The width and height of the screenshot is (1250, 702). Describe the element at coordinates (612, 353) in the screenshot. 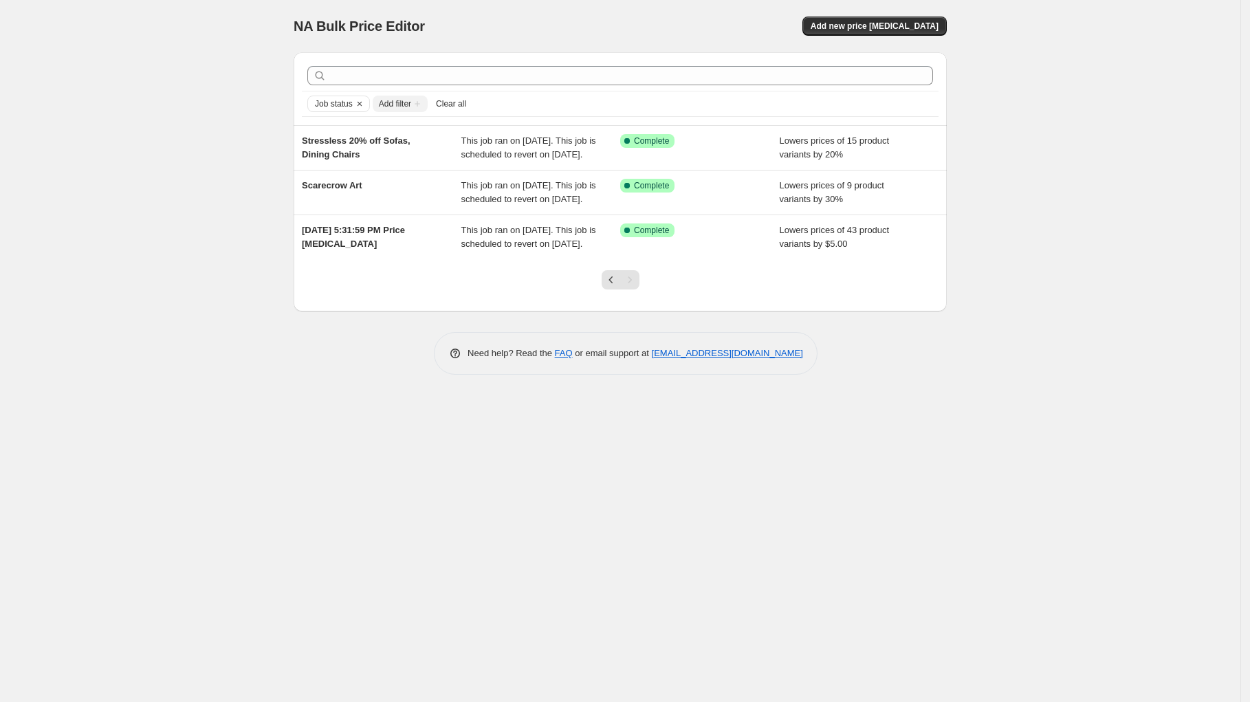

I see `span: or email support at` at that location.